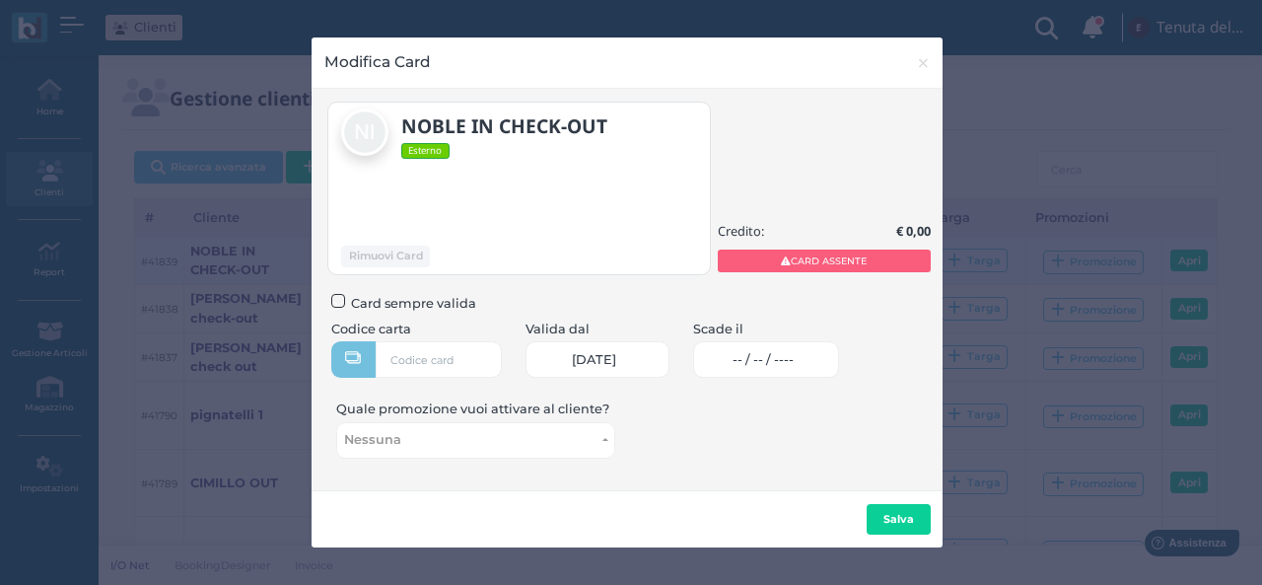 This screenshot has width=1262, height=585. What do you see at coordinates (439, 359) in the screenshot?
I see `input: Codice card` at bounding box center [439, 359].